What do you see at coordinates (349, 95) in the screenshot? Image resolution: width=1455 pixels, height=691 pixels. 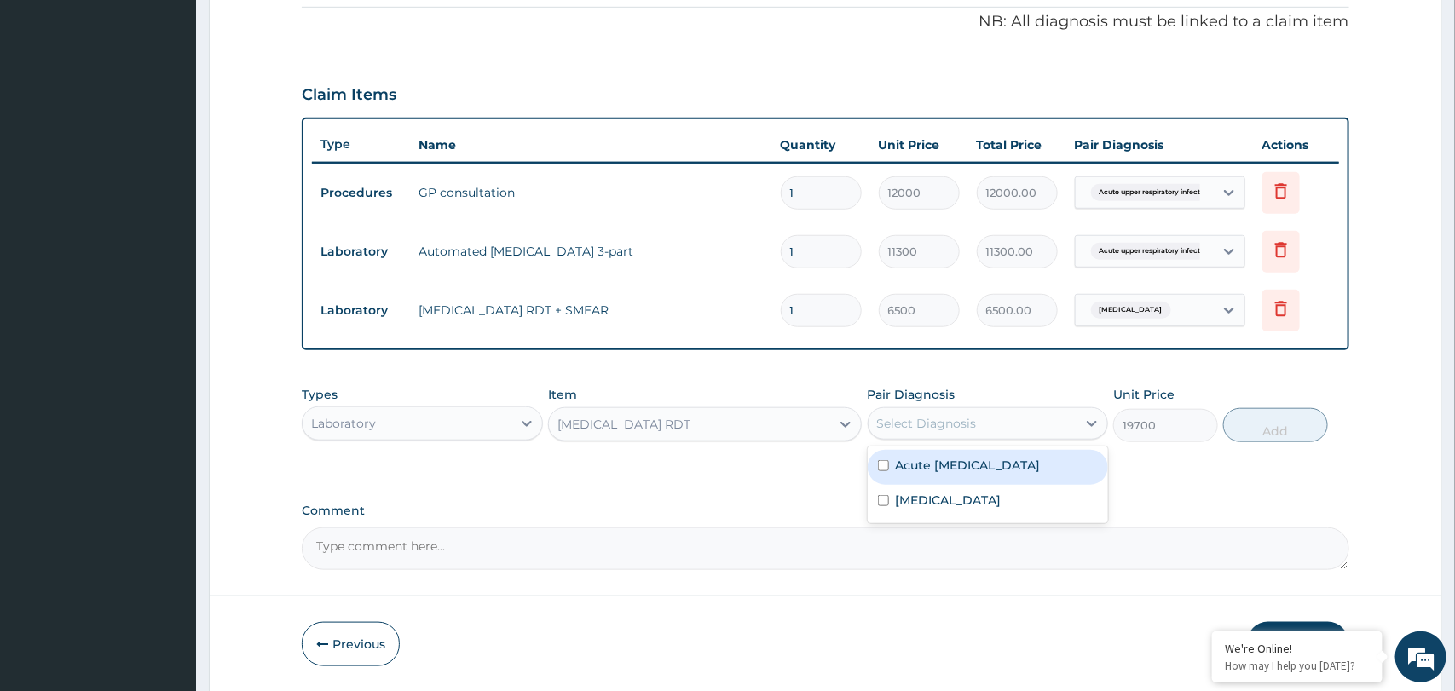 I see `h3: Claim Items` at bounding box center [349, 95].